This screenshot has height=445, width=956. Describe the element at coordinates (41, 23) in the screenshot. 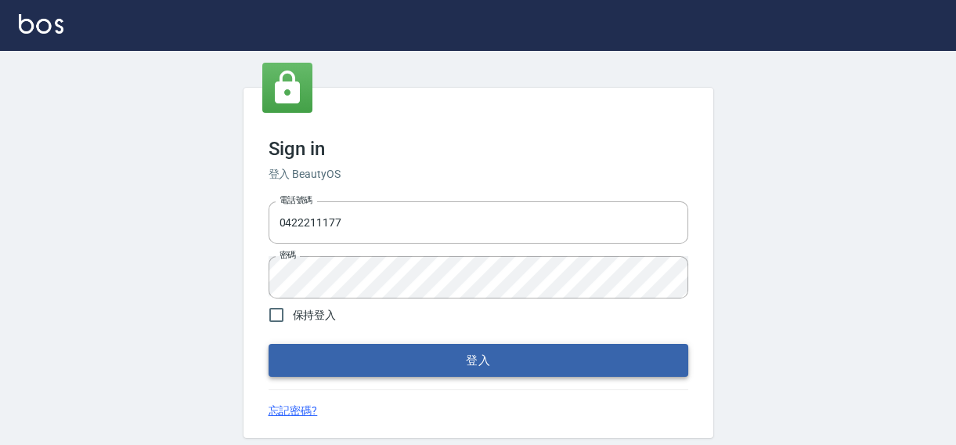

I see `img: Logo` at that location.